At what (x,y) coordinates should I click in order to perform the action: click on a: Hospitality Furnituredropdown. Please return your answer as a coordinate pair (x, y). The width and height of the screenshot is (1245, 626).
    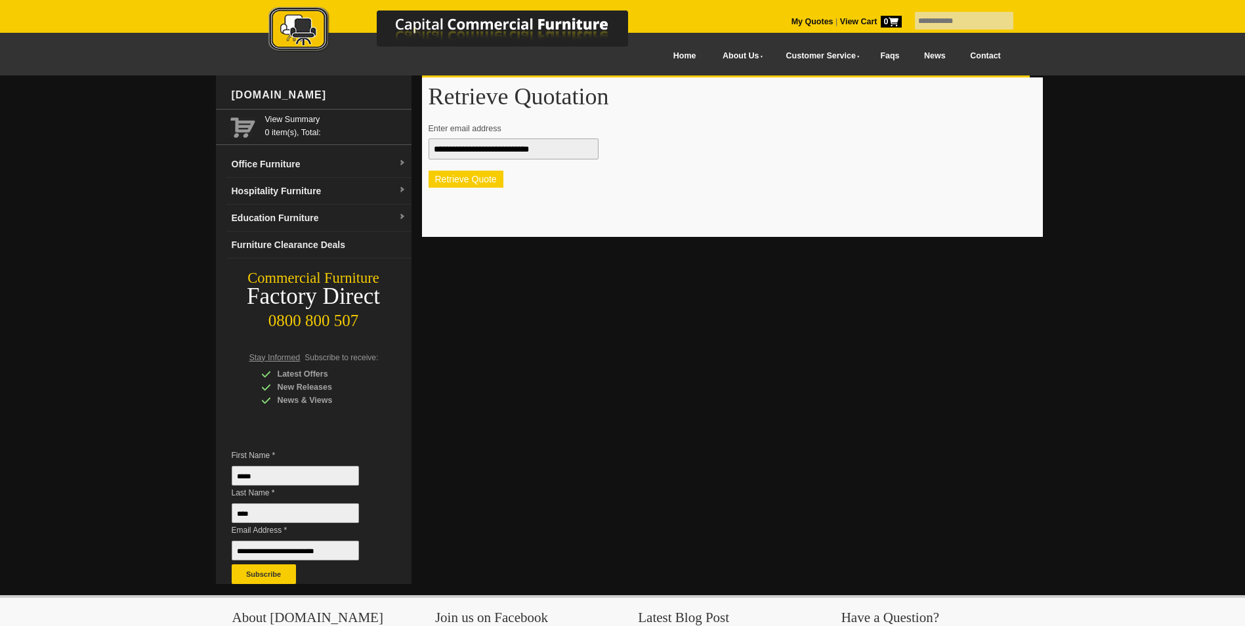
    Looking at the image, I should click on (319, 191).